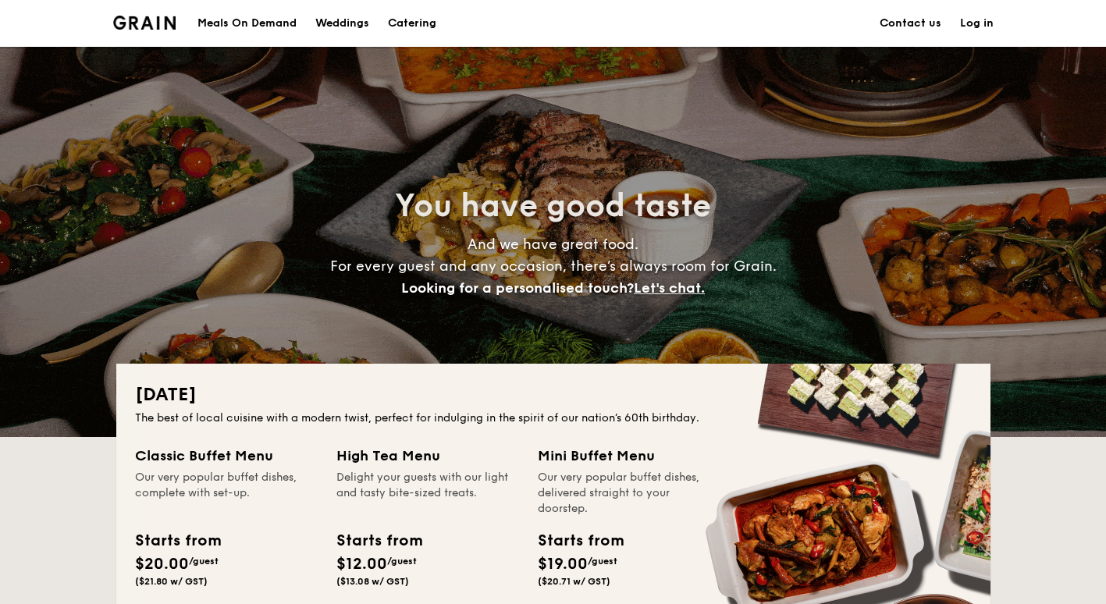 The width and height of the screenshot is (1106, 604). Describe the element at coordinates (171, 582) in the screenshot. I see `span: ($21.80 w/ GST)` at that location.